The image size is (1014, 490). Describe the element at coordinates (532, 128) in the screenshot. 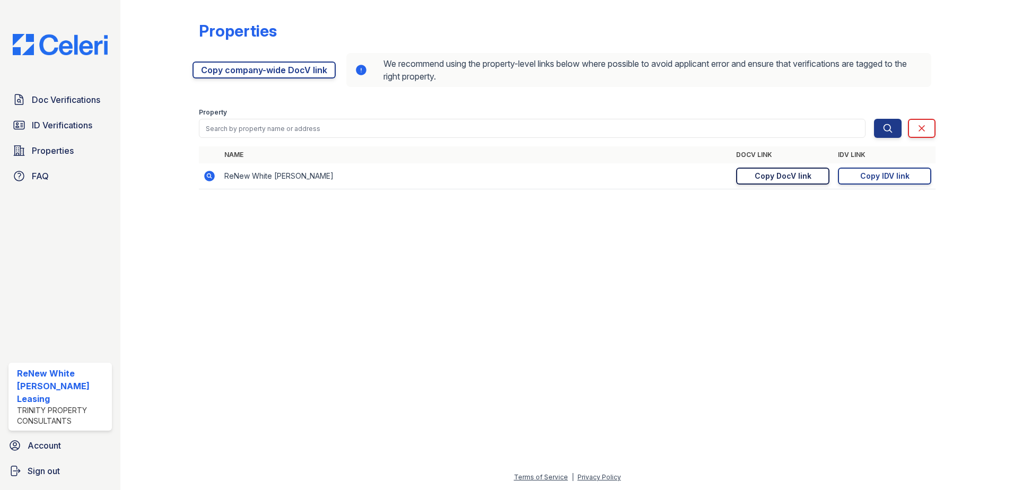

I see `input: Search by property name or address` at that location.